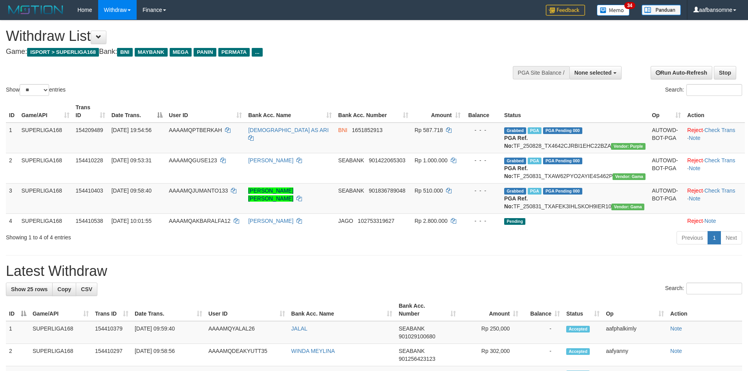 The height and width of the screenshot is (371, 748). What do you see at coordinates (692, 238) in the screenshot?
I see `a: Previous` at bounding box center [692, 238].